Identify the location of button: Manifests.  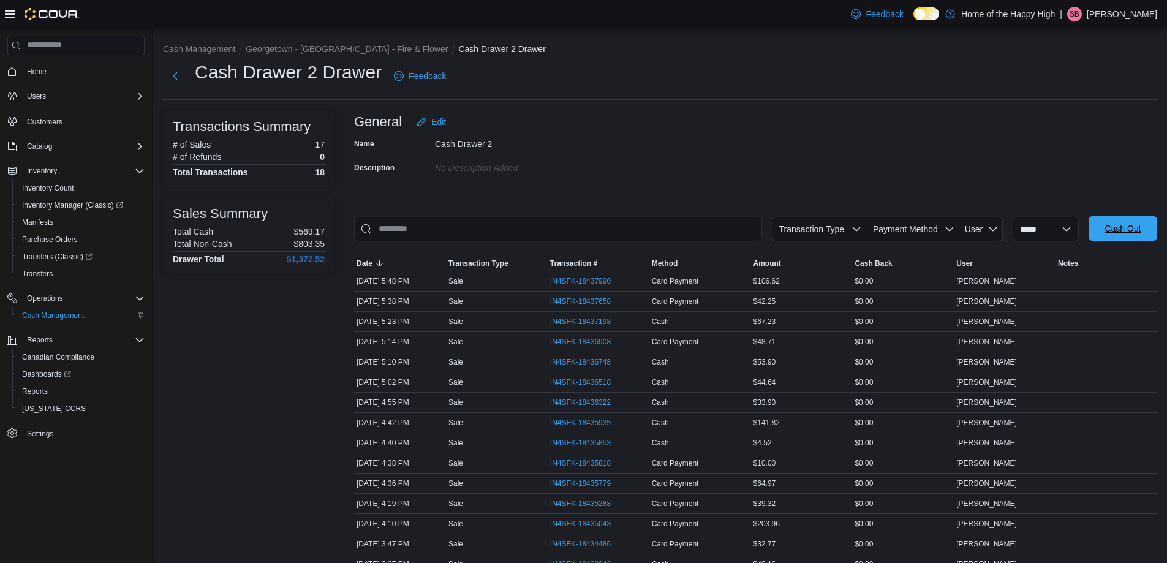
(81, 222).